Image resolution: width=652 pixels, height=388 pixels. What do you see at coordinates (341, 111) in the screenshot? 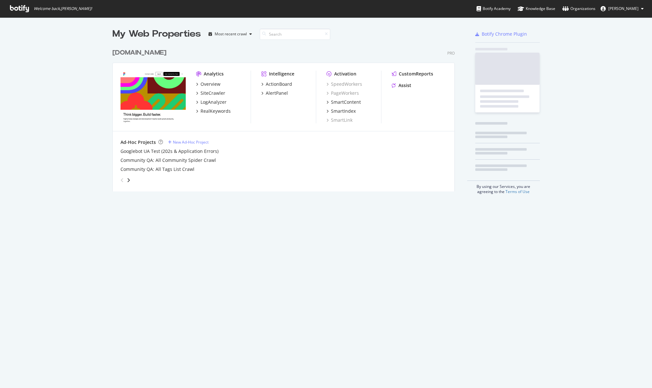
I see `a: SmartIndex` at bounding box center [341, 111].